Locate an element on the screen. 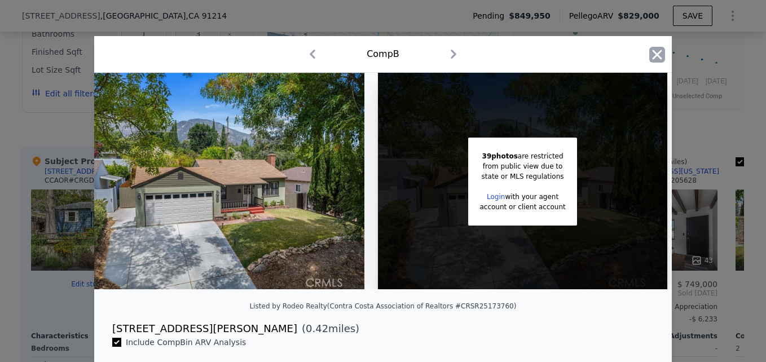  span: with your agent is located at coordinates (531, 197).